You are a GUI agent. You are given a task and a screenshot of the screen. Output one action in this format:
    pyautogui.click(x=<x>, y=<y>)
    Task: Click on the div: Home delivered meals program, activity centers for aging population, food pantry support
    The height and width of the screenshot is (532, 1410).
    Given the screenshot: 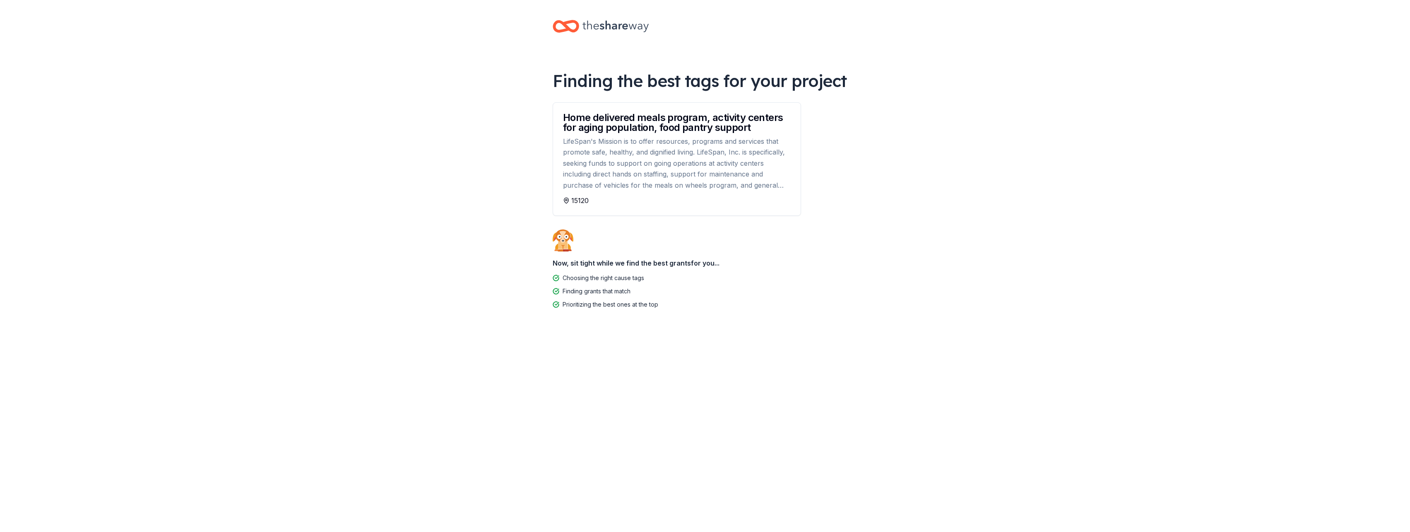 What is the action you would take?
    pyautogui.click(x=677, y=123)
    